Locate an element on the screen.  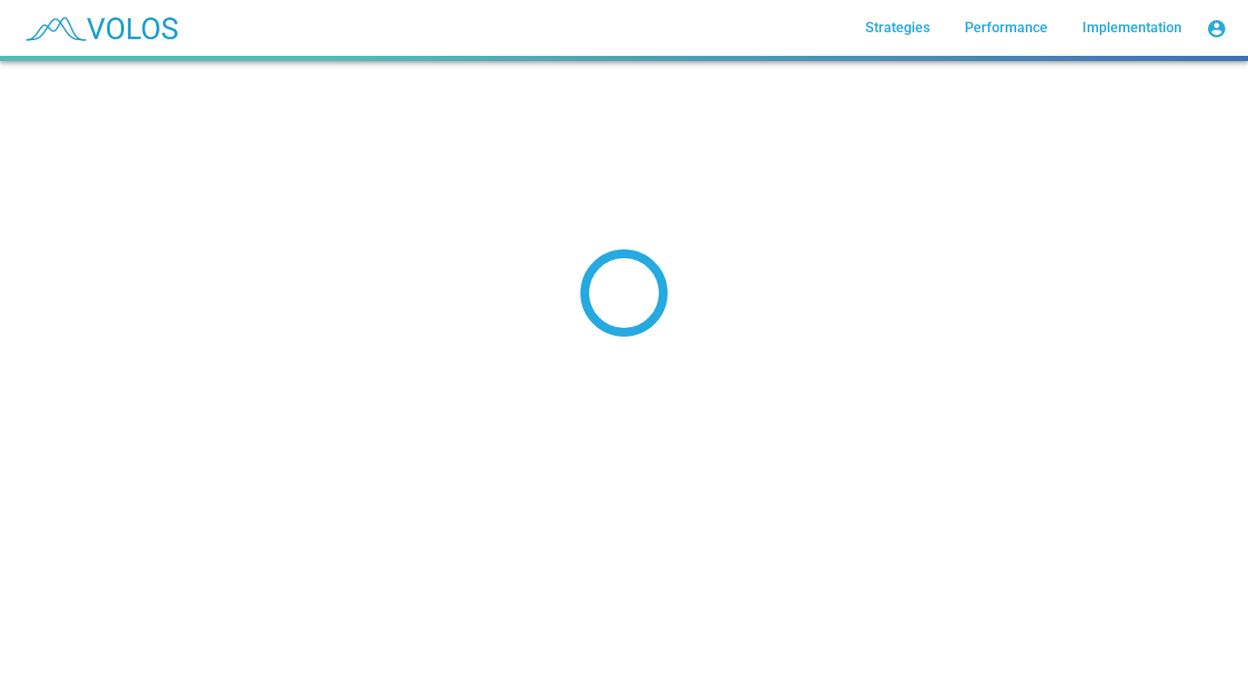
a: Strategies is located at coordinates (898, 28).